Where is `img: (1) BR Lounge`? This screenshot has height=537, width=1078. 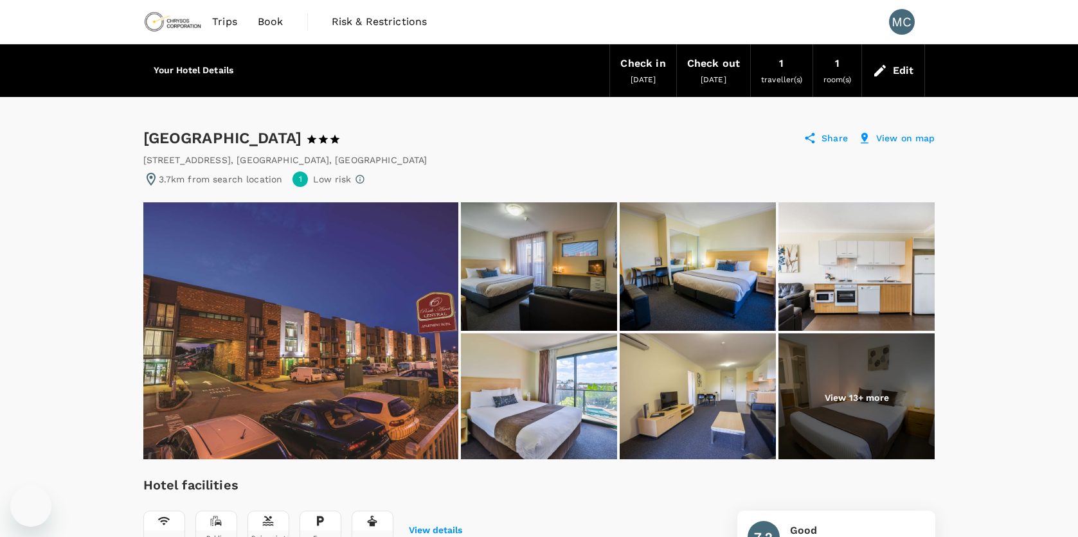
img: (1) BR Lounge is located at coordinates (697, 398).